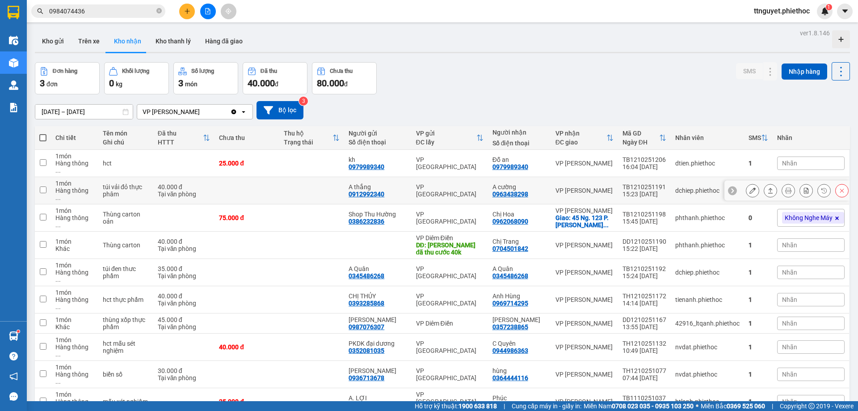 This screenshot has width=858, height=411. Describe the element at coordinates (811, 138) in the screenshot. I see `div: Nhãn` at that location.